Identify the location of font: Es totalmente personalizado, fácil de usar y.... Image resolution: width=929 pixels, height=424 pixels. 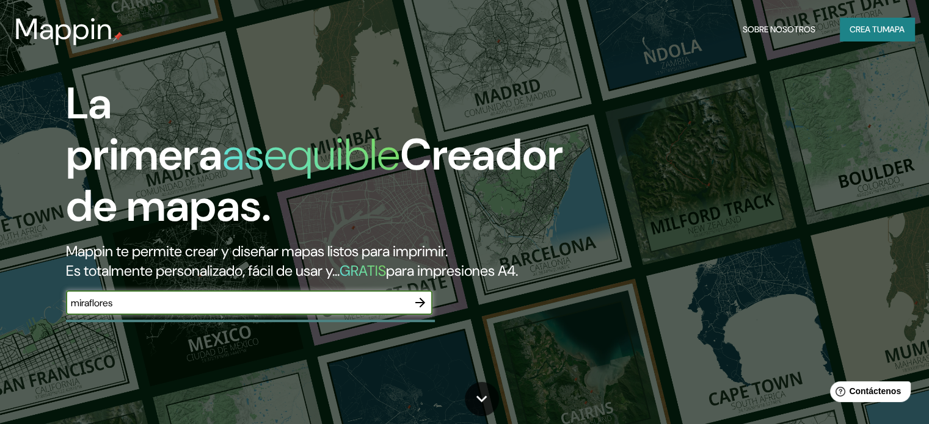
(203, 270).